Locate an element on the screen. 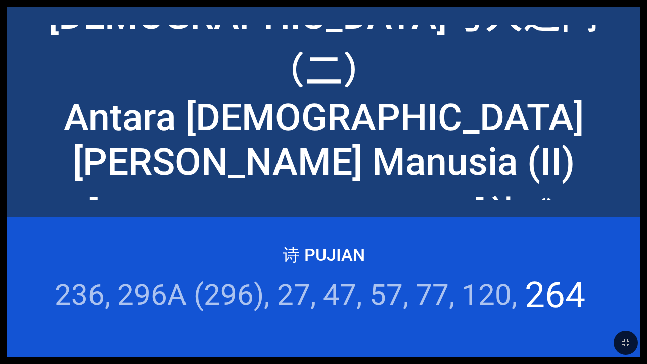  li: 47 is located at coordinates (342, 295).